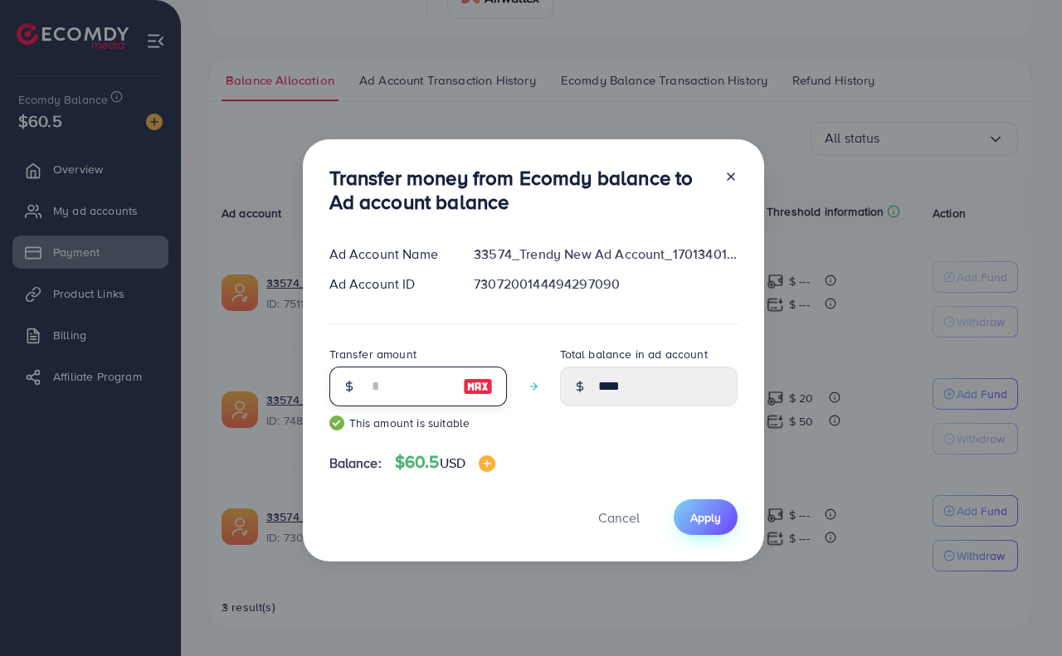 This screenshot has width=1062, height=656. Describe the element at coordinates (337, 423) in the screenshot. I see `img: guide` at that location.